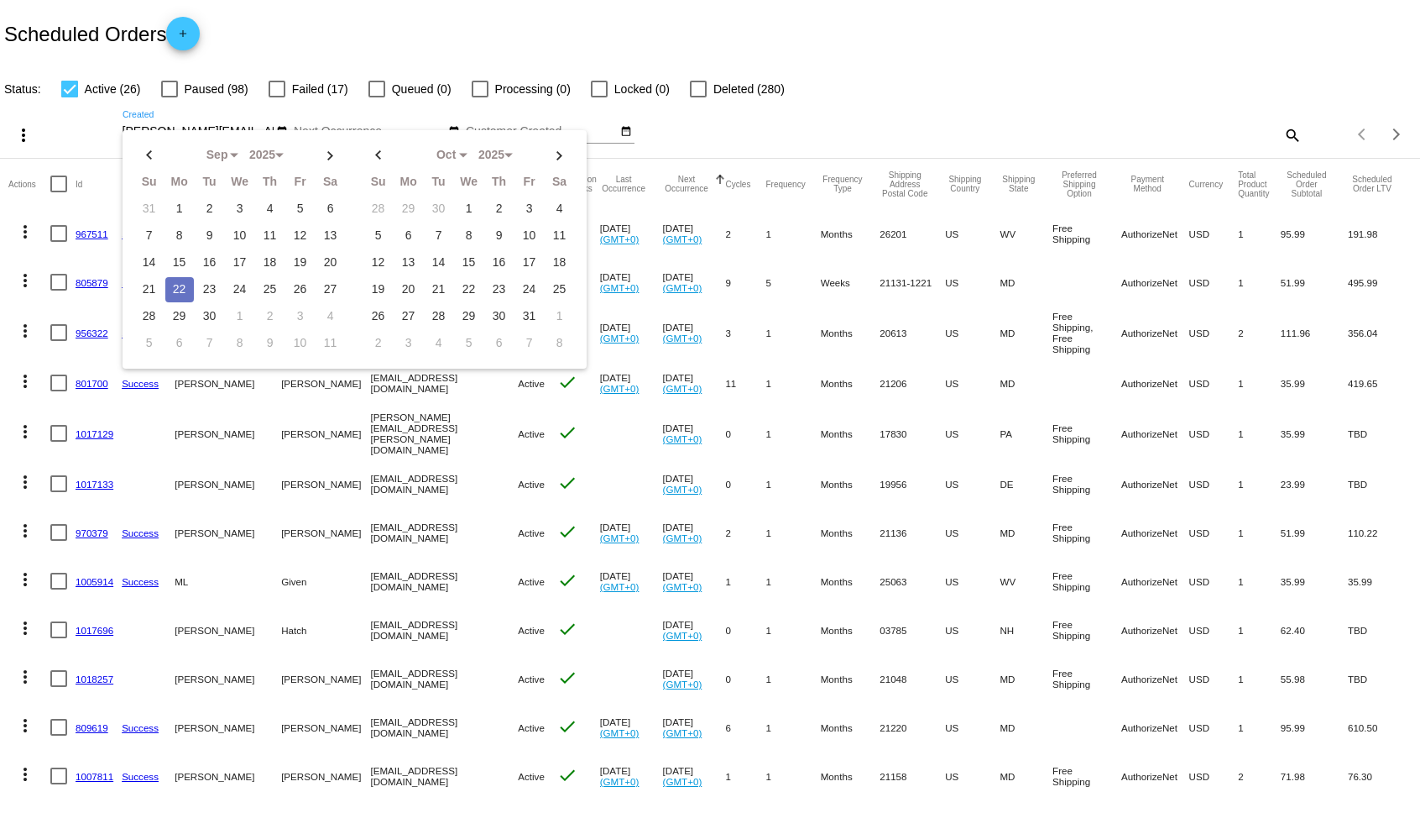 The height and width of the screenshot is (813, 1420). I want to click on h2: Scheduled Orders, so click(102, 34).